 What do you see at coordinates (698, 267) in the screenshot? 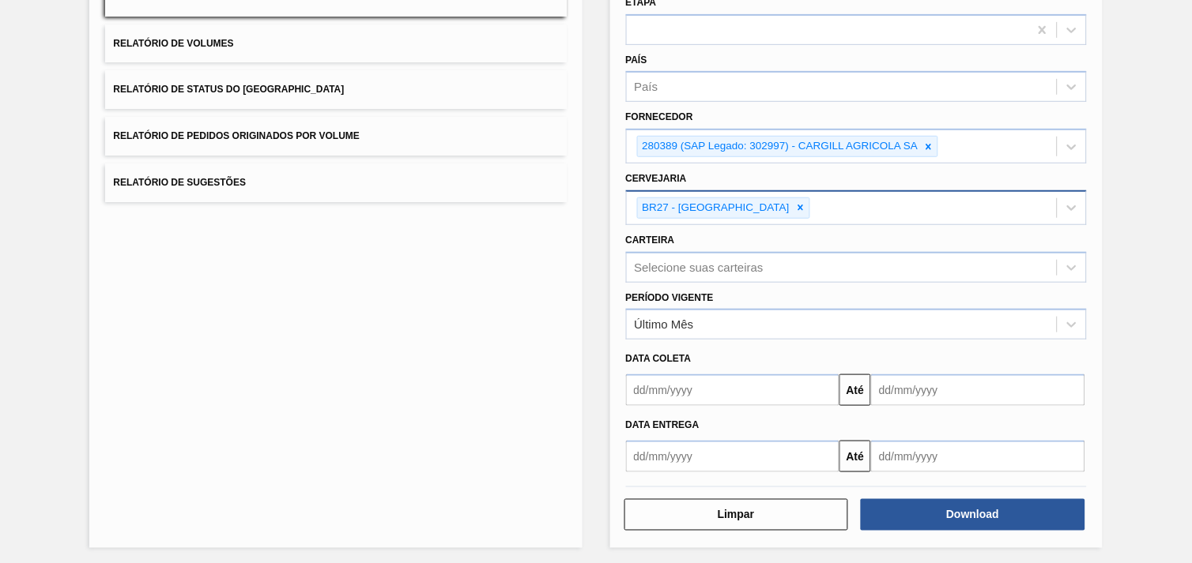
I see `div: Selecione suas carteiras` at bounding box center [698, 267].